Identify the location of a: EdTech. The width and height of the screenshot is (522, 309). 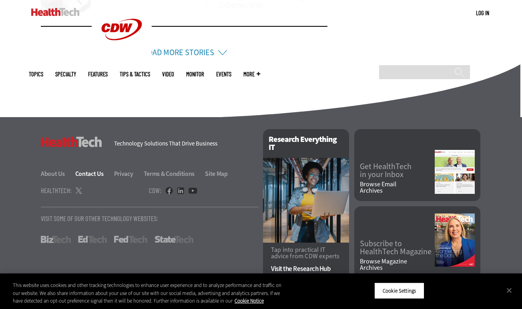
(92, 240).